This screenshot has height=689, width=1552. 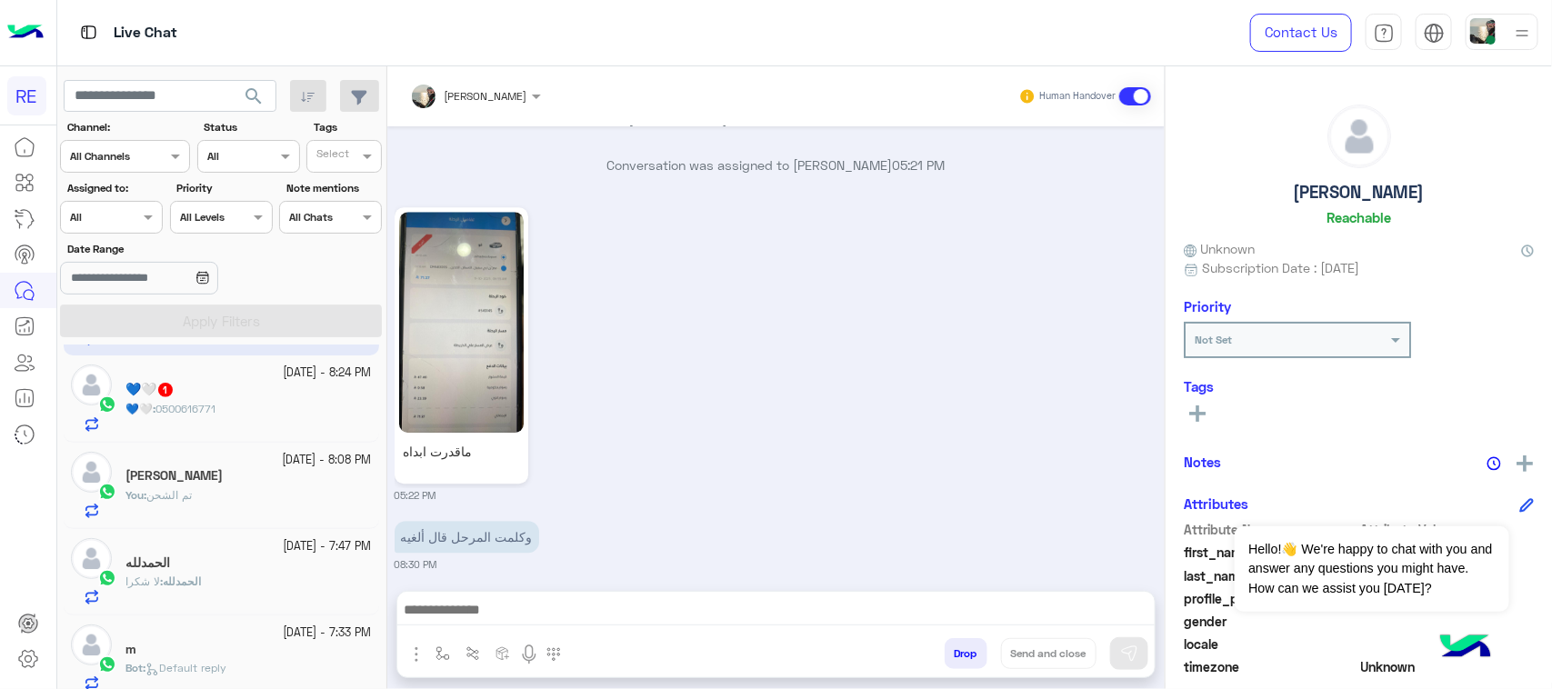 What do you see at coordinates (250, 127) in the screenshot?
I see `label: Status` at bounding box center [250, 127].